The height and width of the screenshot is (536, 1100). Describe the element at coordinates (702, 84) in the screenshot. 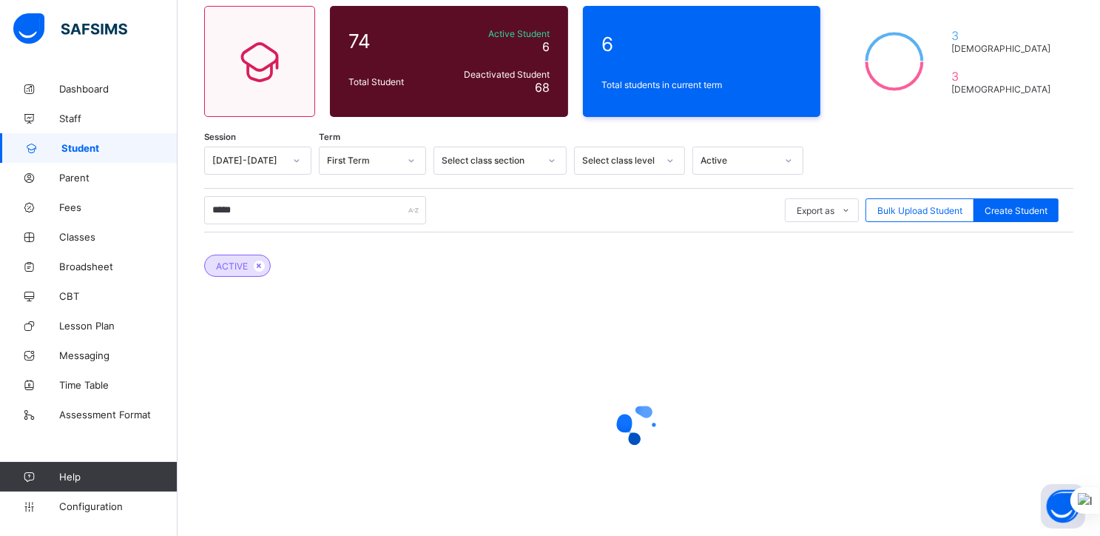

I see `span: Total students in current term` at that location.